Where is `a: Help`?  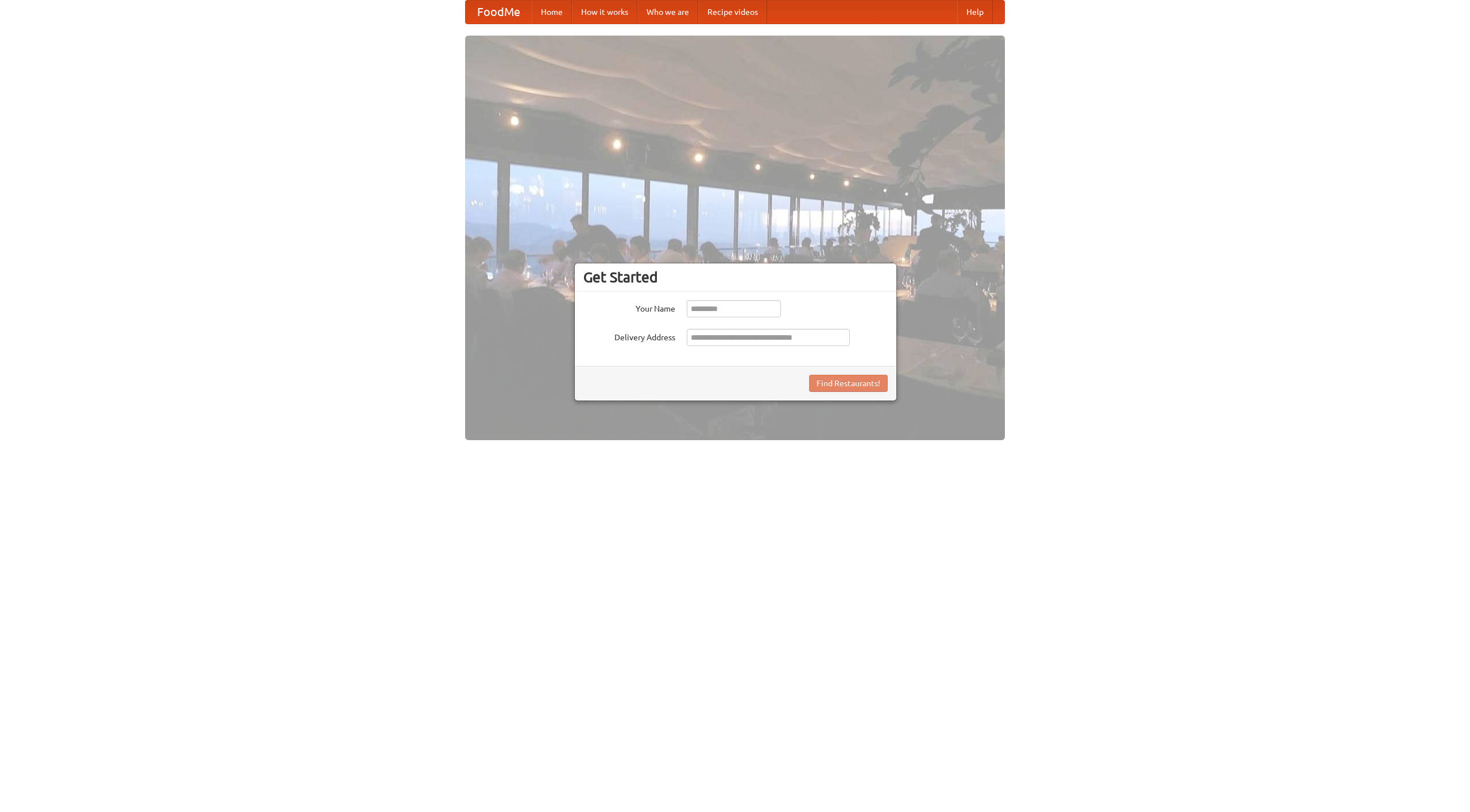
a: Help is located at coordinates (975, 12).